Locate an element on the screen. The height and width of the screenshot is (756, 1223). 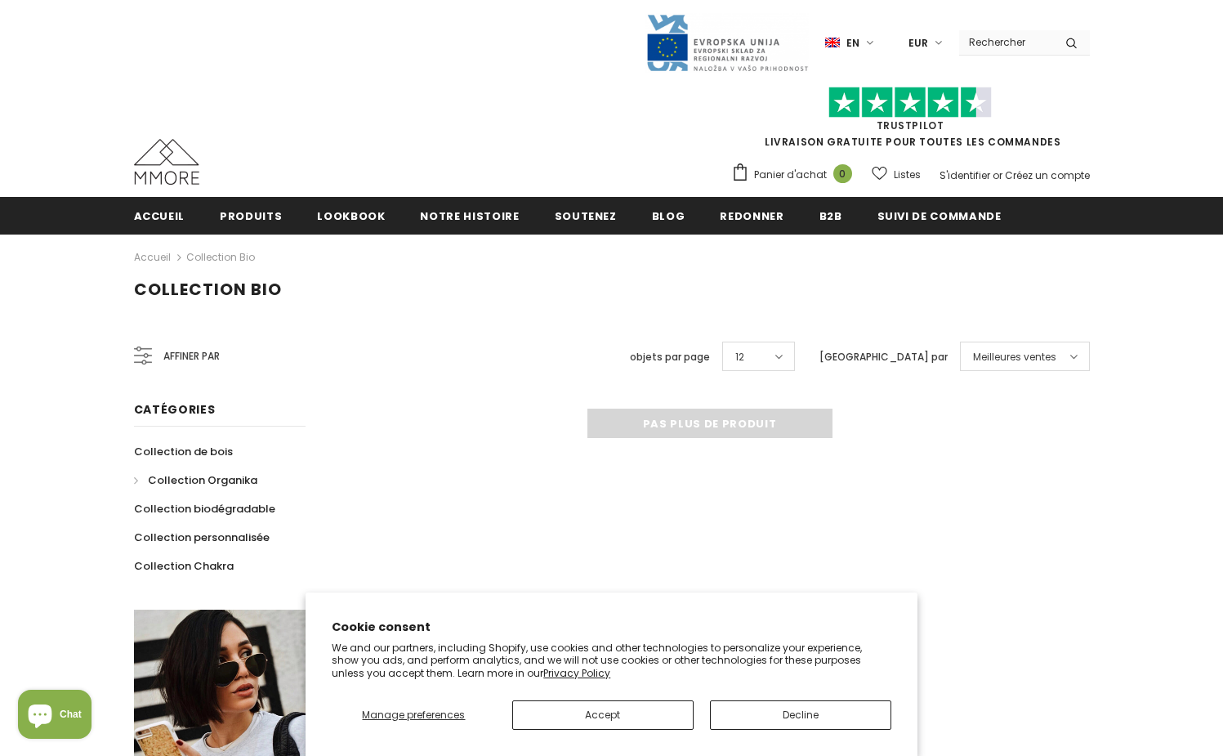
span: 12 is located at coordinates (739, 357).